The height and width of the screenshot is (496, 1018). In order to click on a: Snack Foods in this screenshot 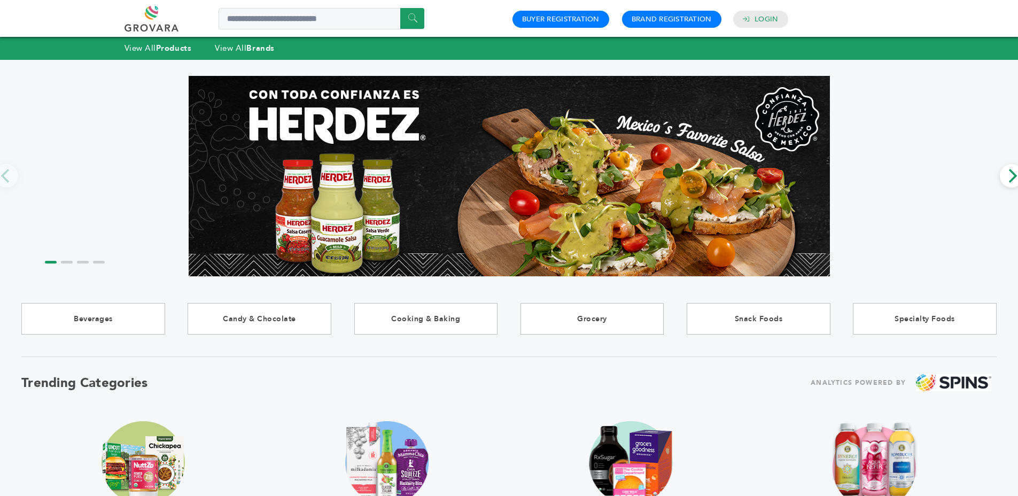, I will do `click(759, 319)`.